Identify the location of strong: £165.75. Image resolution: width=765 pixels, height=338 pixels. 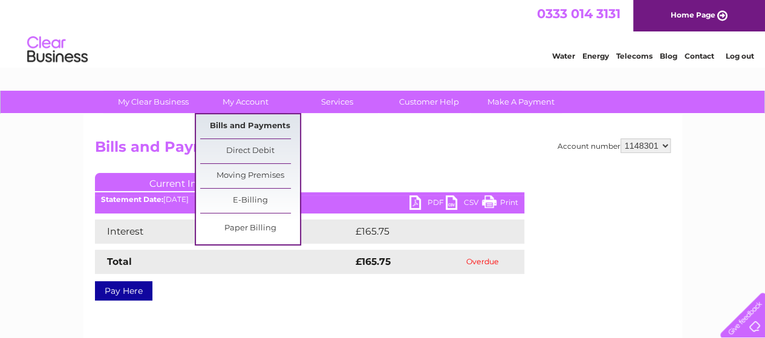
(373, 261).